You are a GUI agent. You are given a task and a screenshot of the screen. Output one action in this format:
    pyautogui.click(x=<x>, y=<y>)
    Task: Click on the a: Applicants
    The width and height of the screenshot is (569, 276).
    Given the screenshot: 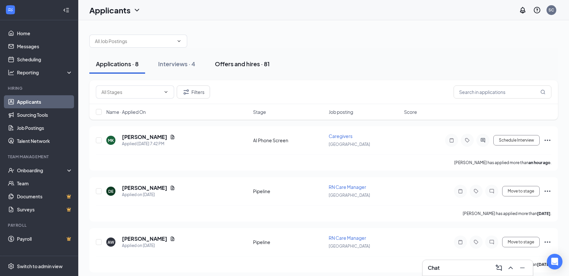 What is the action you would take?
    pyautogui.click(x=45, y=102)
    